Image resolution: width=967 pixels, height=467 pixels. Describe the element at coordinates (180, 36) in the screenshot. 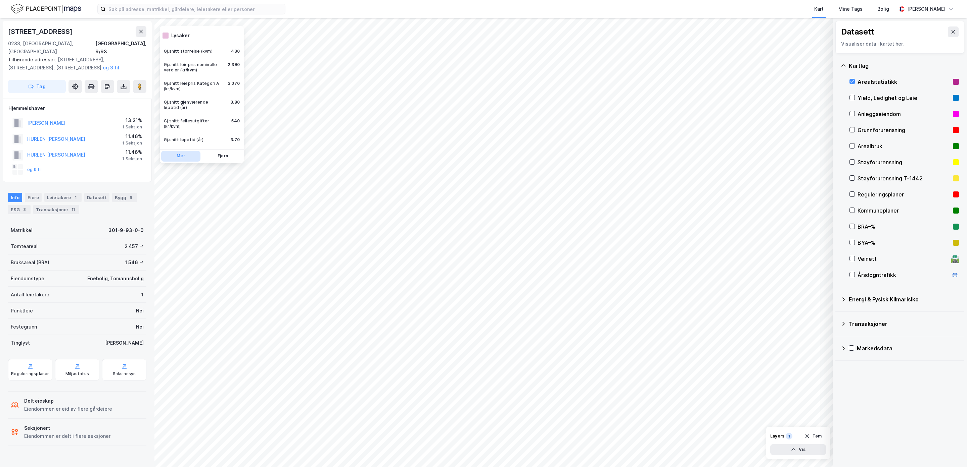

I see `div: Lysaker` at that location.